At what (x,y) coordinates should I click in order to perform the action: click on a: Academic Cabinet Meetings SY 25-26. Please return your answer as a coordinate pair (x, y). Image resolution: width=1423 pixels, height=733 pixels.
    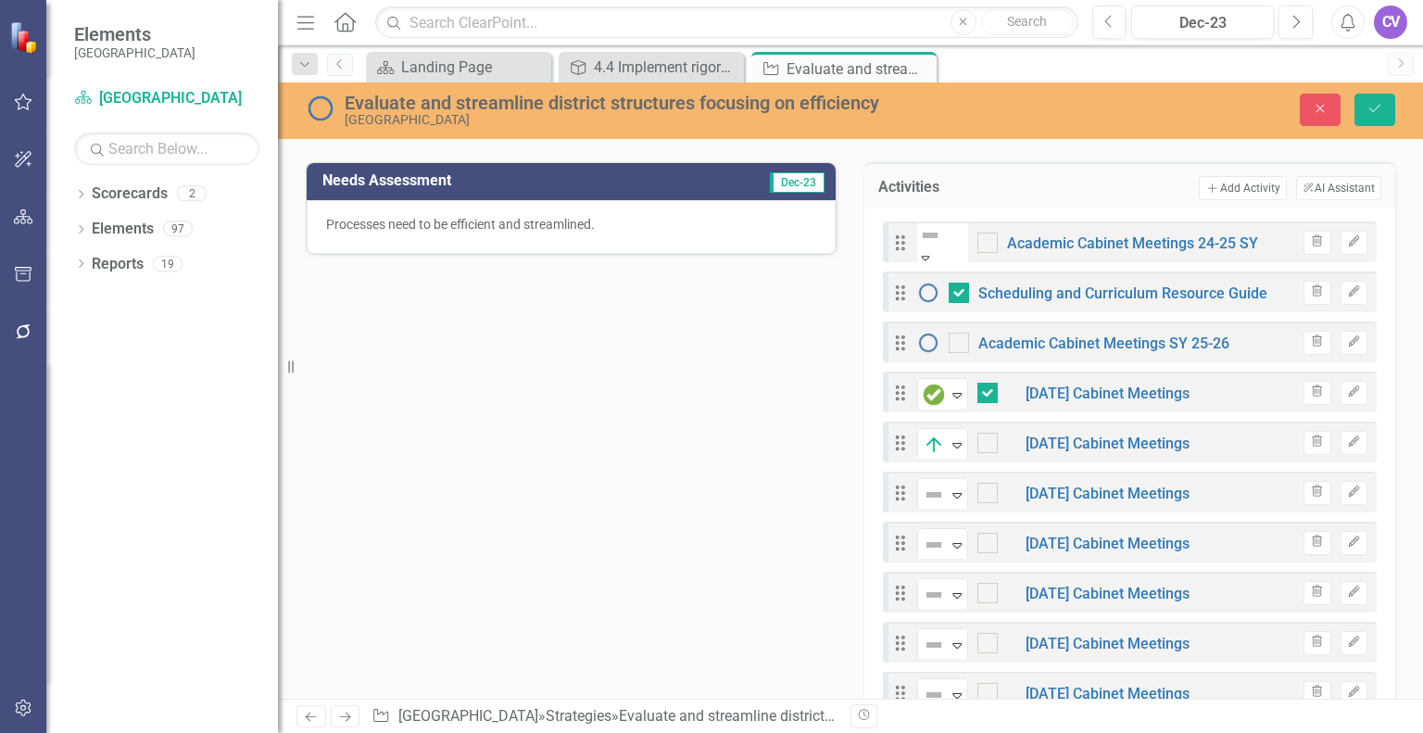
    Looking at the image, I should click on (1104, 343).